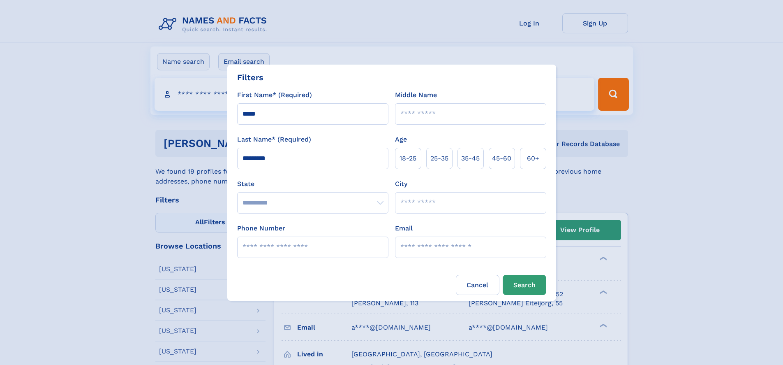 The image size is (783, 365). Describe the element at coordinates (502, 158) in the screenshot. I see `span: 45‑60` at that location.